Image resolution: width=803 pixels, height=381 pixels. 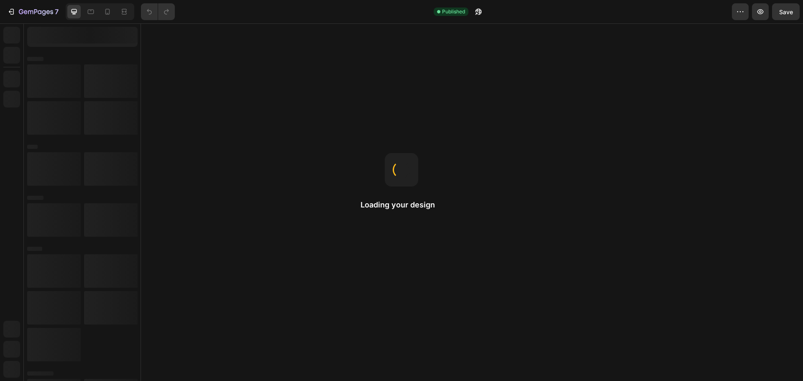 I want to click on button: 7, so click(x=33, y=12).